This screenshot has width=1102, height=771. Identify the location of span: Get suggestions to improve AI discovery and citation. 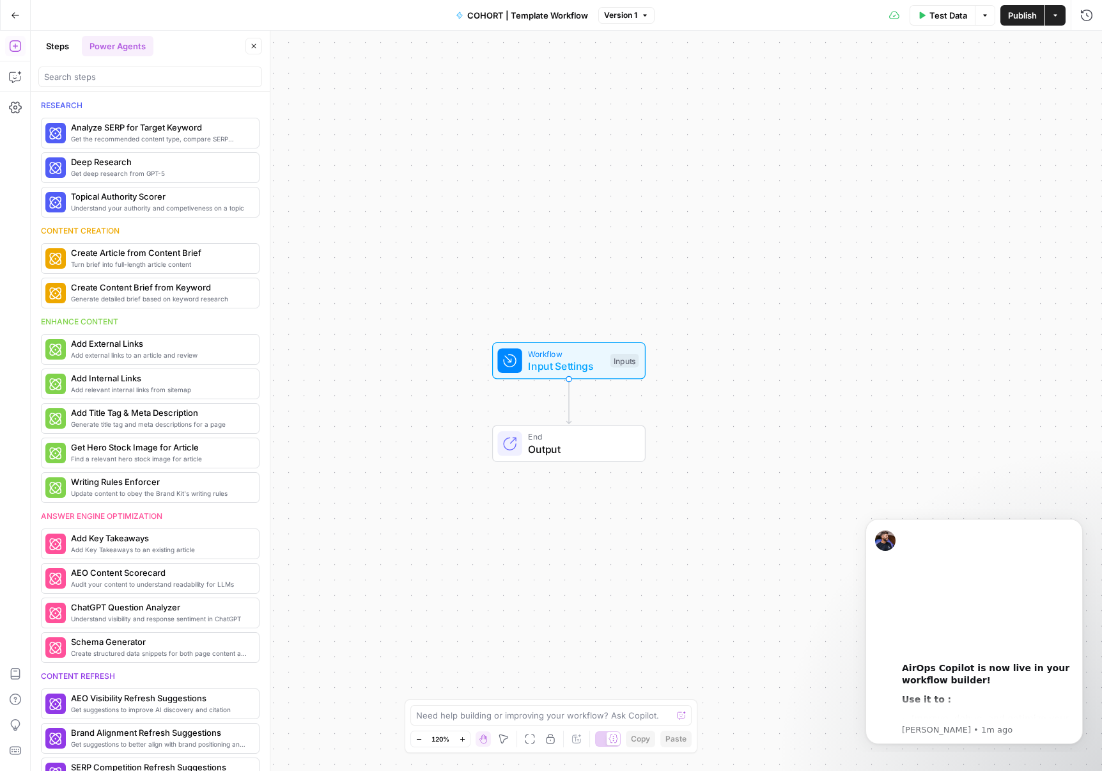
(160, 709).